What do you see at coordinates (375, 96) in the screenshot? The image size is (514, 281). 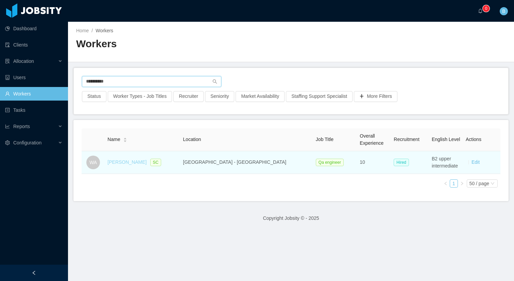 I see `button: icon: plusMore Filters` at bounding box center [375, 96].